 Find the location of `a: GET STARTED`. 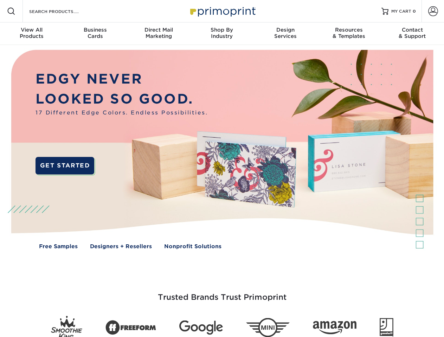

a: GET STARTED is located at coordinates (65, 166).